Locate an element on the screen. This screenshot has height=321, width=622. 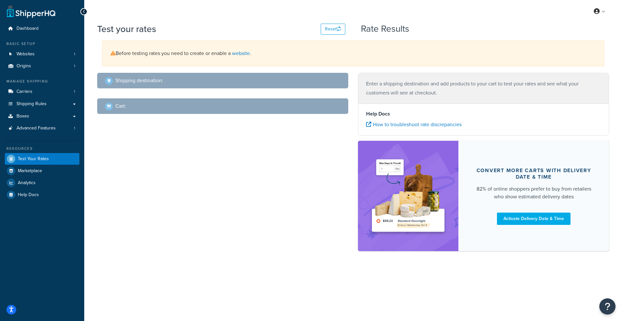
span: Carriers is located at coordinates (24, 92).